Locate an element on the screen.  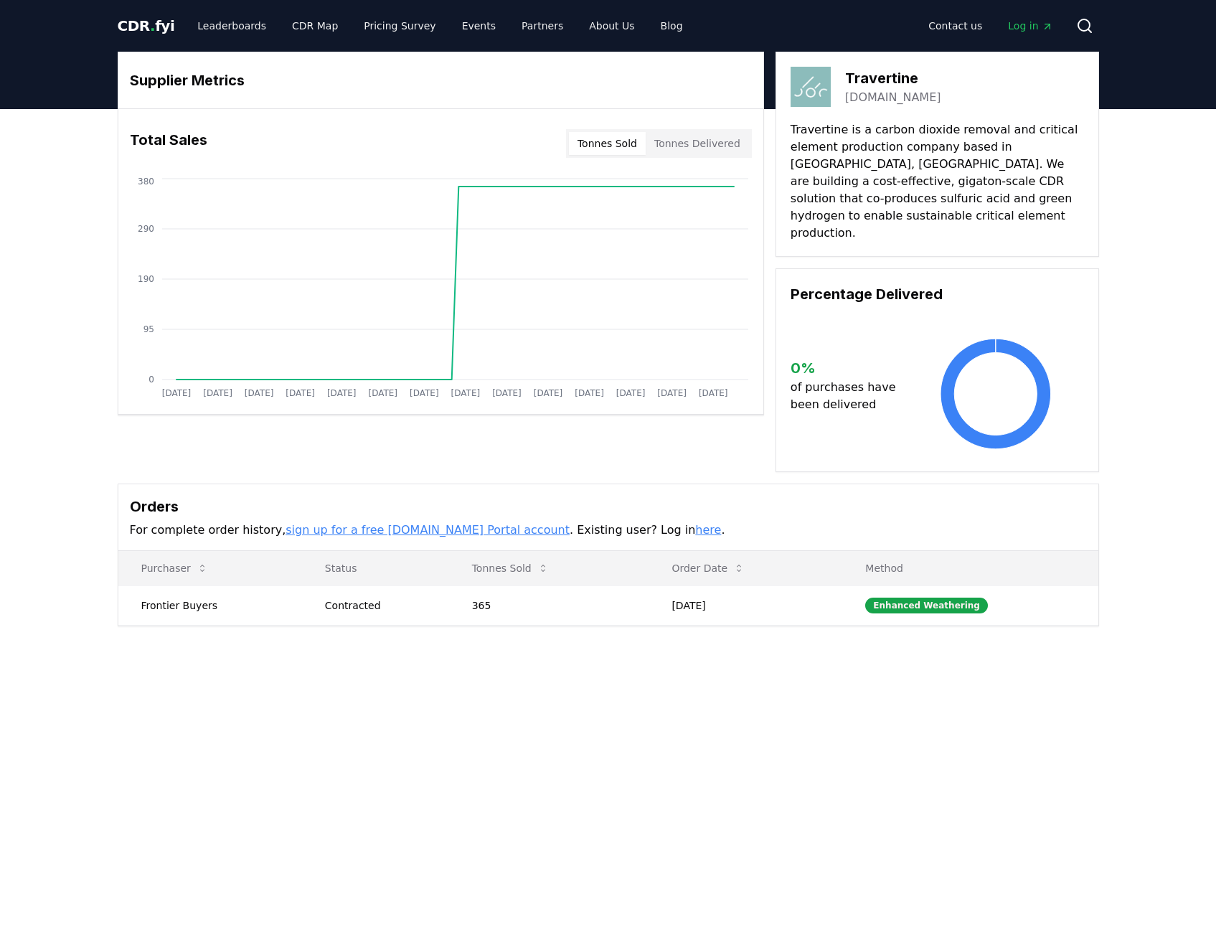
a: About Us is located at coordinates (611, 26).